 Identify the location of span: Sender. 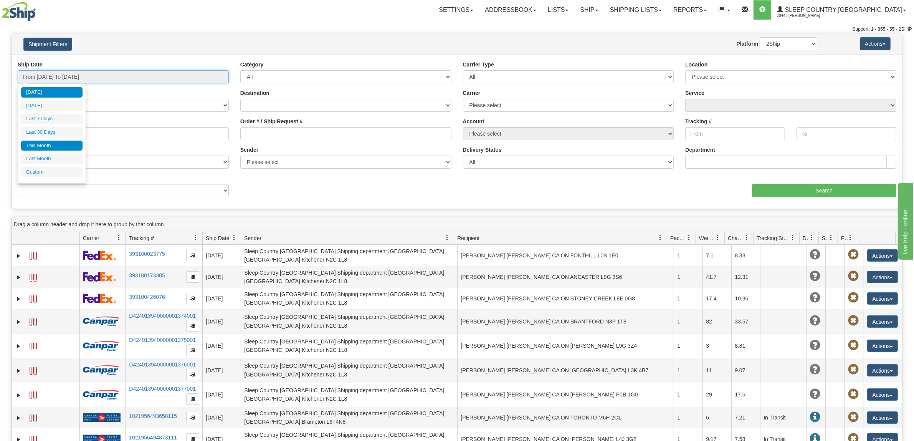
(253, 238).